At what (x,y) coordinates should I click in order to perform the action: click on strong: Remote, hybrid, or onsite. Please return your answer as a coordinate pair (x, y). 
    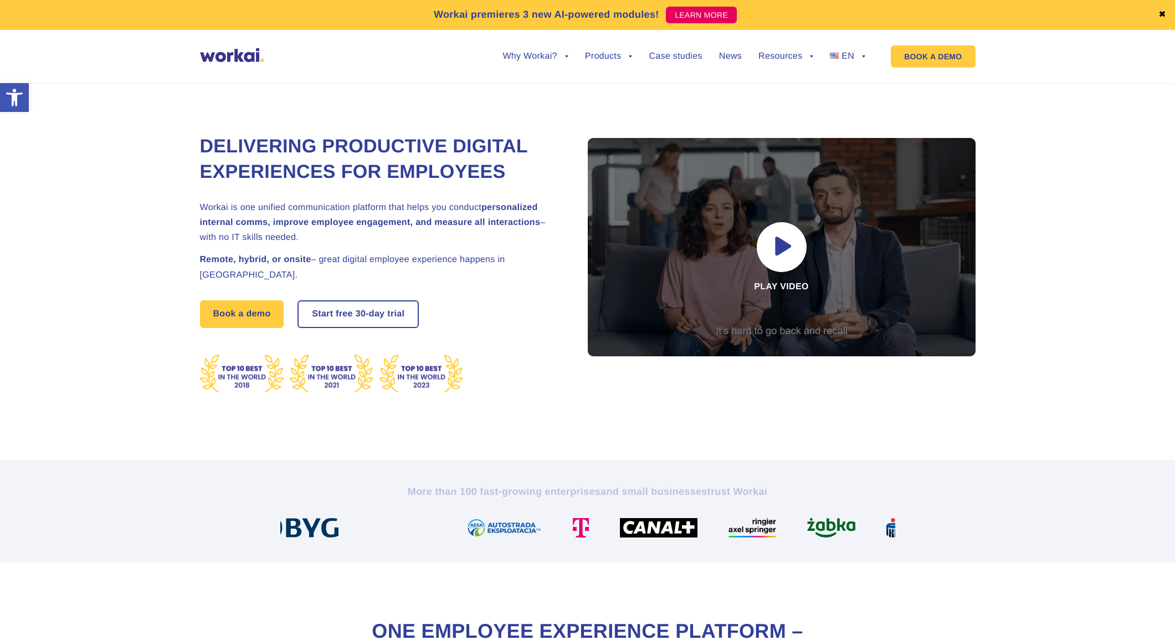
    Looking at the image, I should click on (255, 259).